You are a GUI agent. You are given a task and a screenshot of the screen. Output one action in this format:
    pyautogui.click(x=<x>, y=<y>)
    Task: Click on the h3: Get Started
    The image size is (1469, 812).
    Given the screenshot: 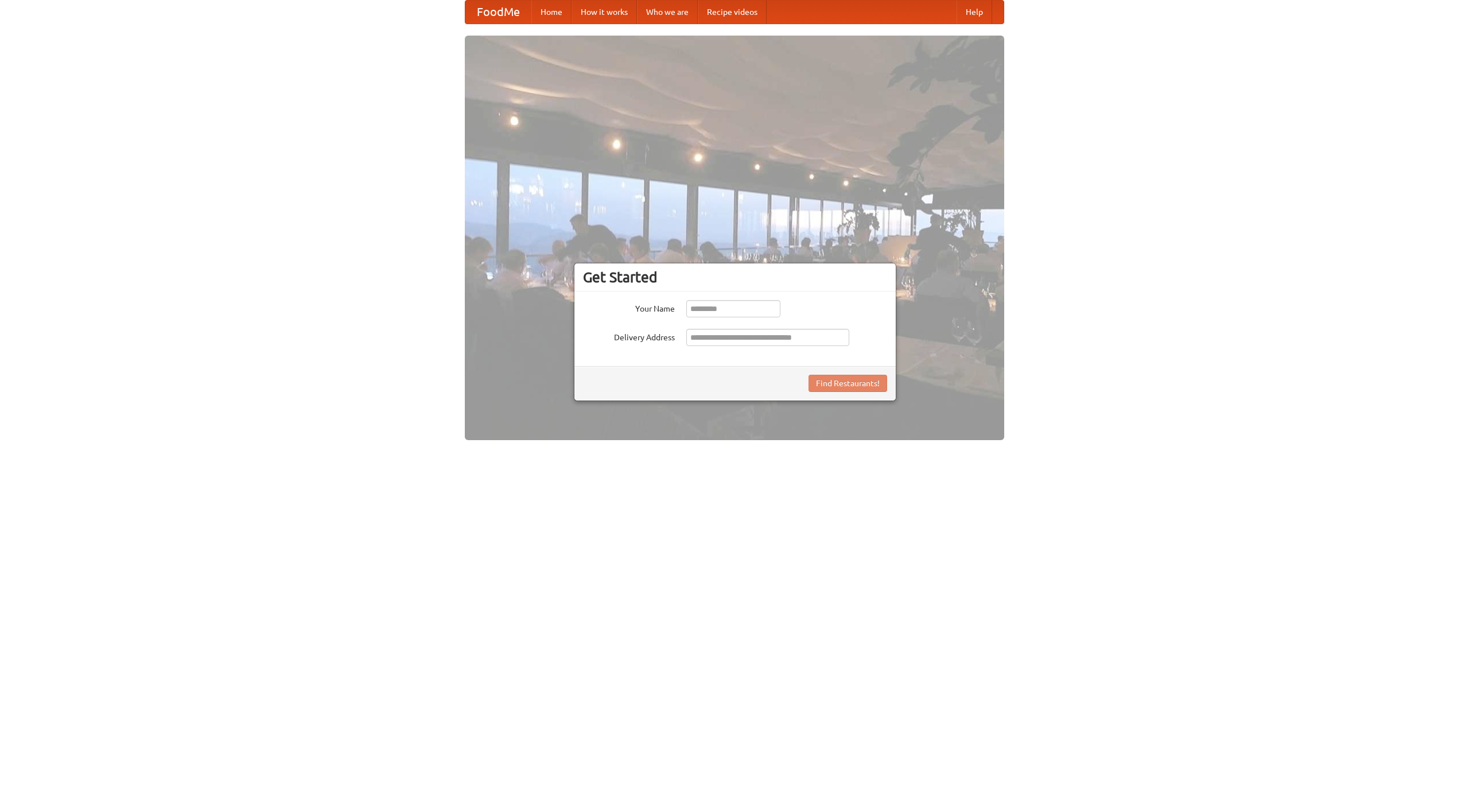 What is the action you would take?
    pyautogui.click(x=734, y=277)
    